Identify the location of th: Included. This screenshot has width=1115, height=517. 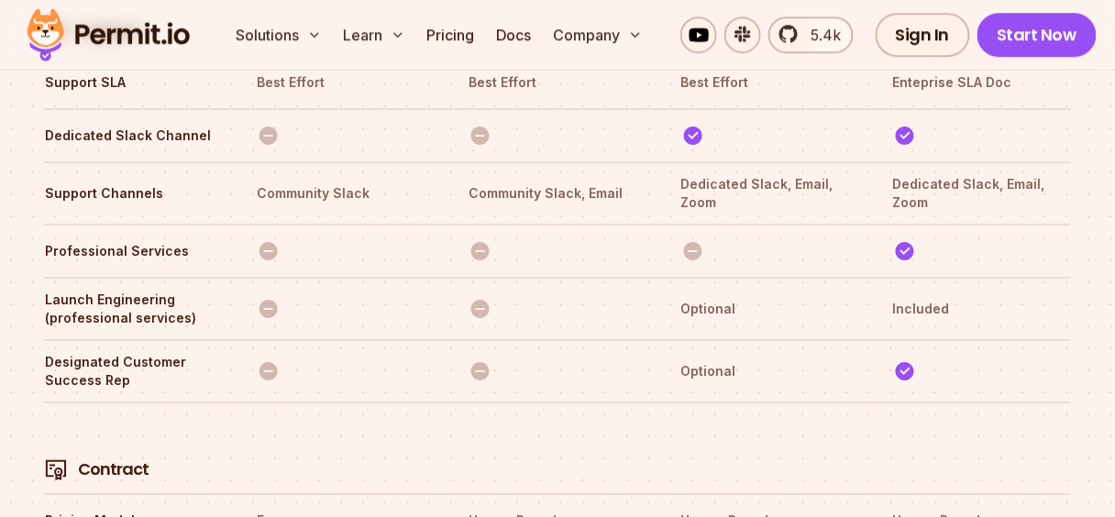
(982, 309).